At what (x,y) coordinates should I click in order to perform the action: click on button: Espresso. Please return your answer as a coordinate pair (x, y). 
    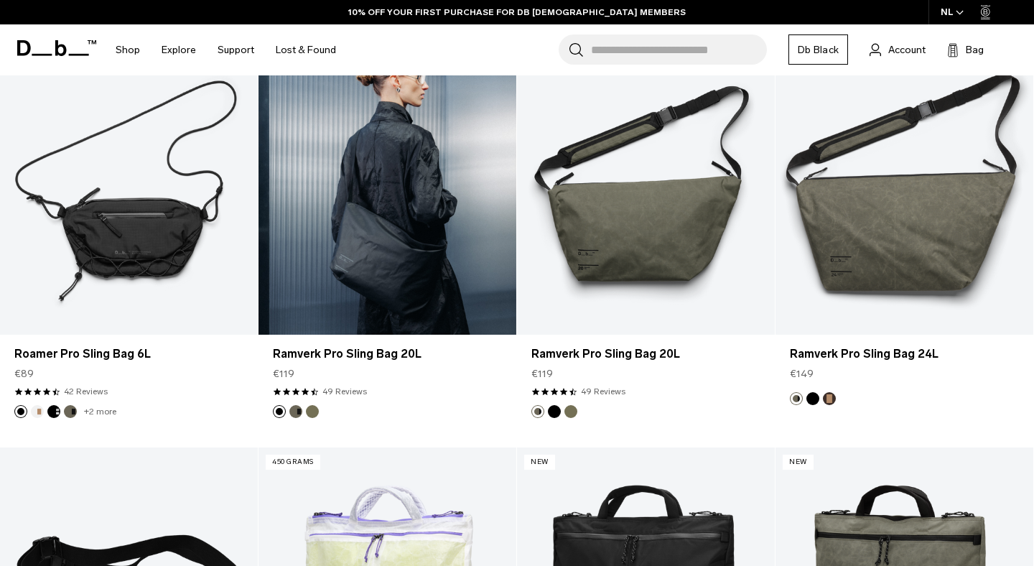
    Looking at the image, I should click on (829, 399).